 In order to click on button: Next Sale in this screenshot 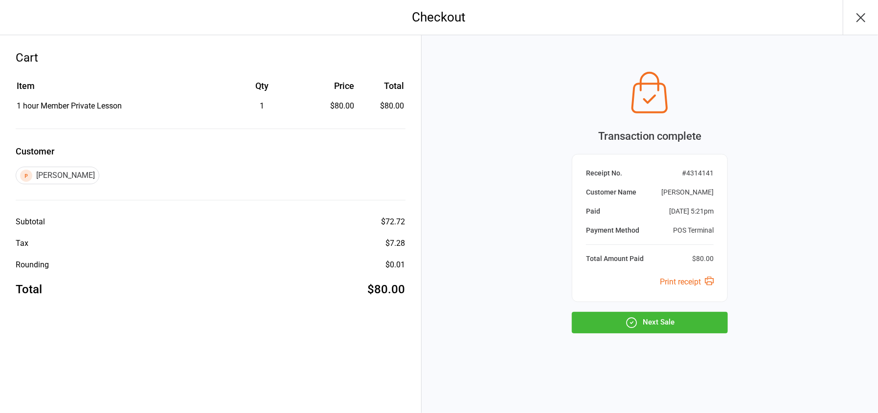, I will do `click(649, 323)`.